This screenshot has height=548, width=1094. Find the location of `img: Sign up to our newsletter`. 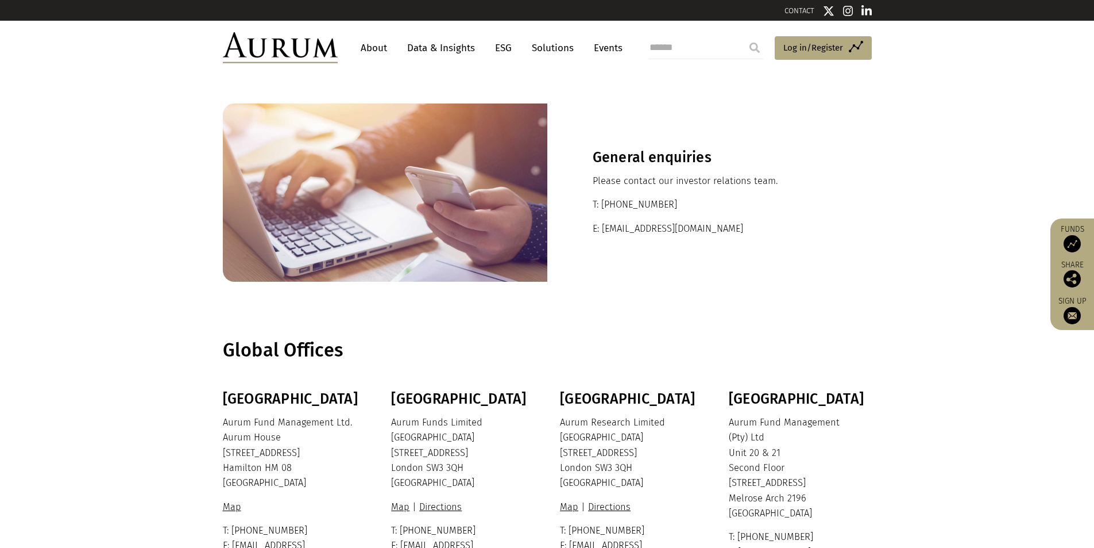

img: Sign up to our newsletter is located at coordinates (1073, 315).